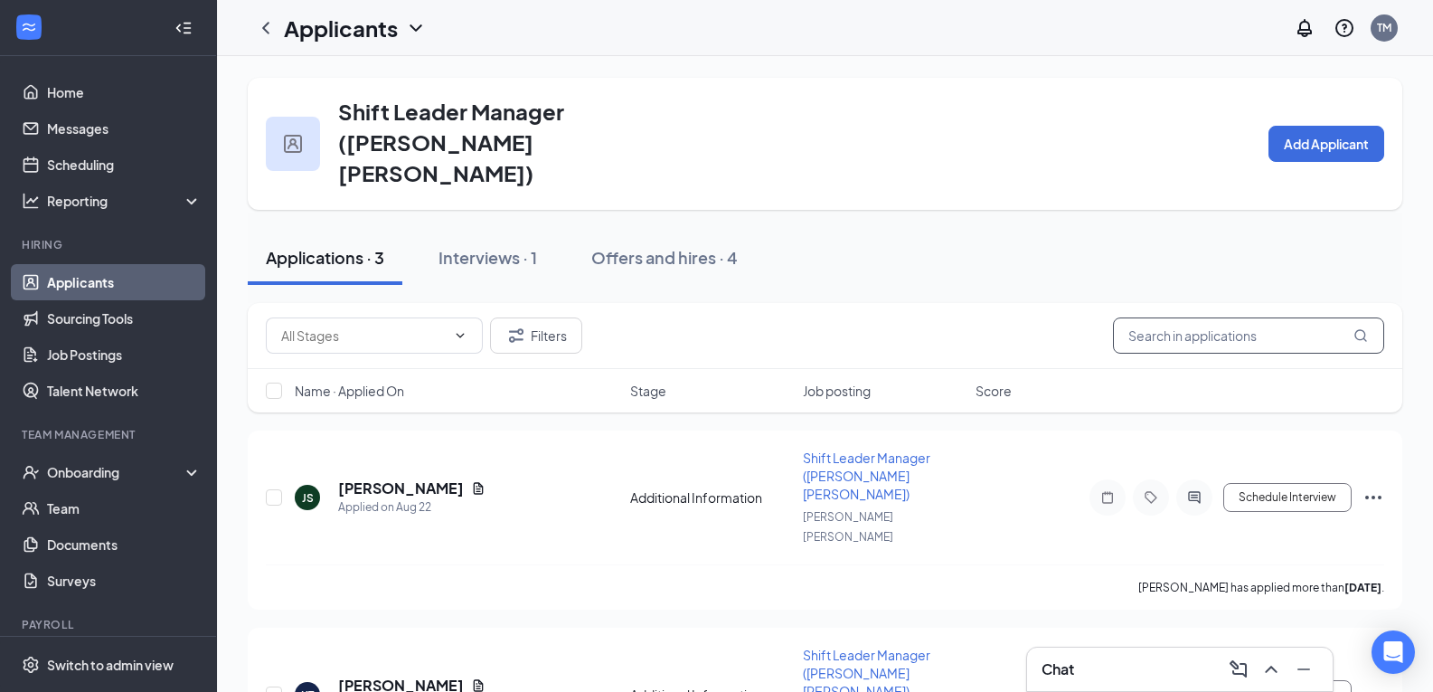 The image size is (1433, 692). I want to click on input: All Stages, so click(364, 336).